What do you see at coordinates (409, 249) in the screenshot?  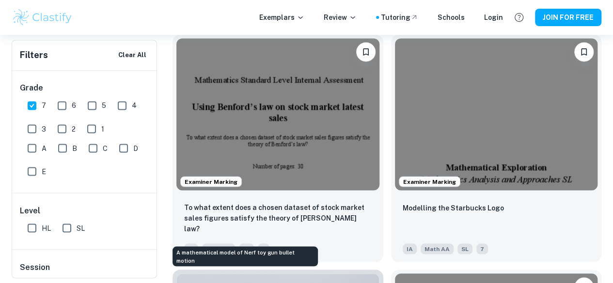 I see `span: IA` at bounding box center [409, 249].